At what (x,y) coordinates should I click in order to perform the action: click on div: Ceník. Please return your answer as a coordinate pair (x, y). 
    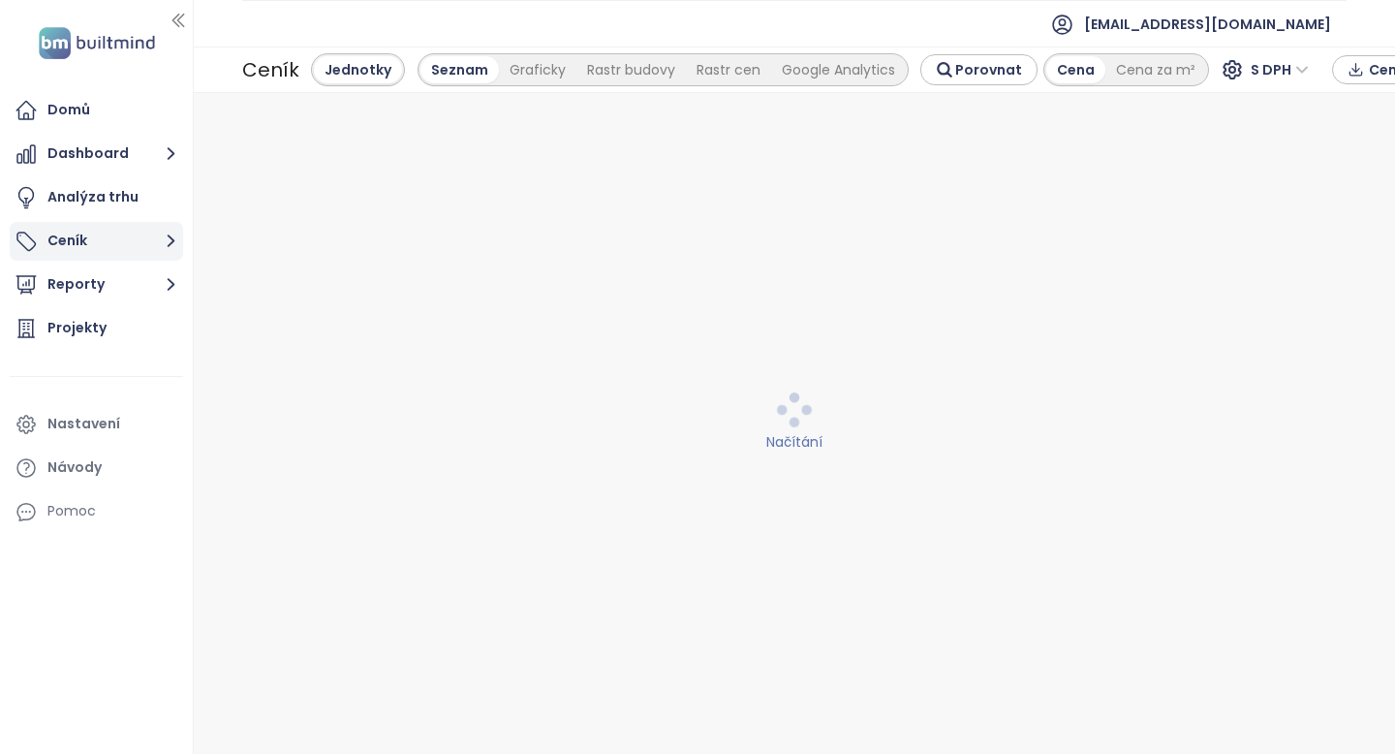
    Looking at the image, I should click on (270, 70).